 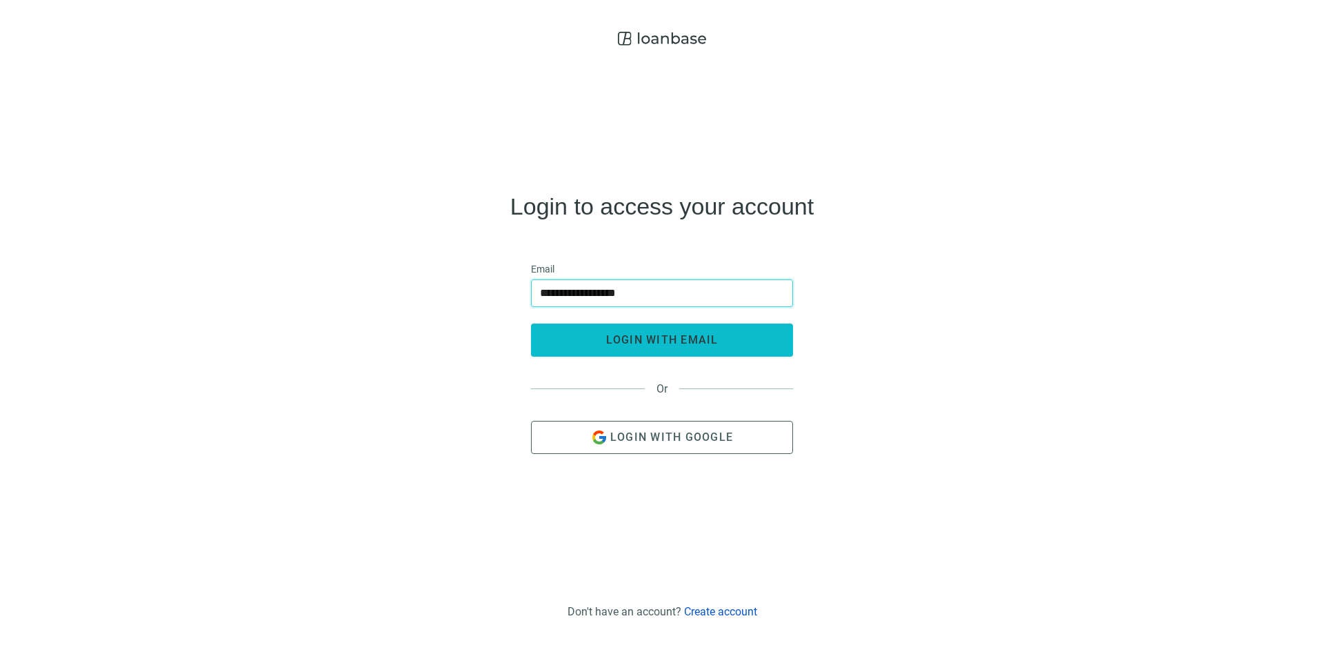 What do you see at coordinates (662, 206) in the screenshot?
I see `h4: Login to access your account` at bounding box center [662, 206].